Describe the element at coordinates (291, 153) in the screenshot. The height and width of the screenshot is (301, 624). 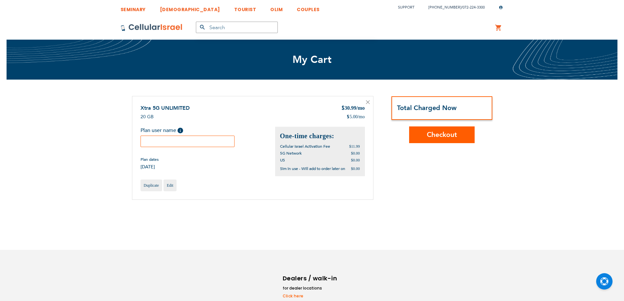
I see `span: 5G Network` at that location.